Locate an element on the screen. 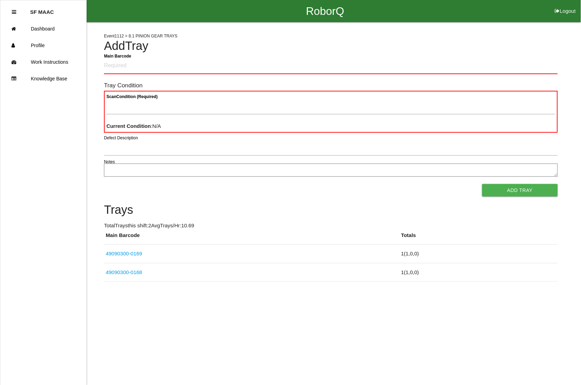 This screenshot has height=385, width=581. label: Defect Description is located at coordinates (121, 138).